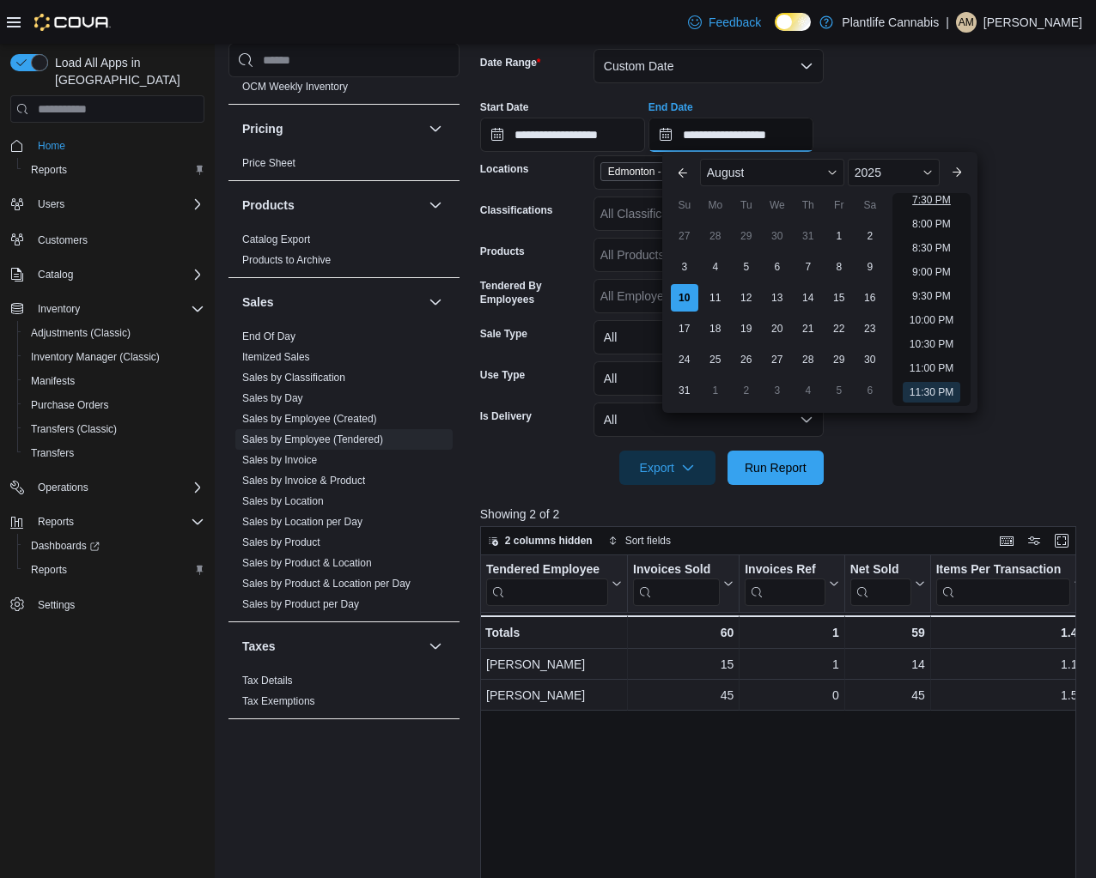 This screenshot has height=878, width=1096. I want to click on span: Inventory Manager (Classic), so click(114, 357).